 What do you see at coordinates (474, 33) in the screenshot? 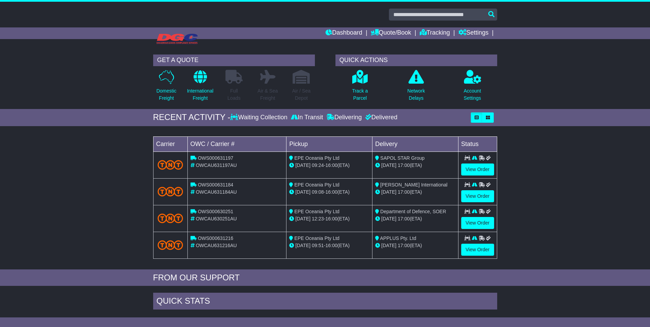
I see `a: Settings` at bounding box center [474, 33].